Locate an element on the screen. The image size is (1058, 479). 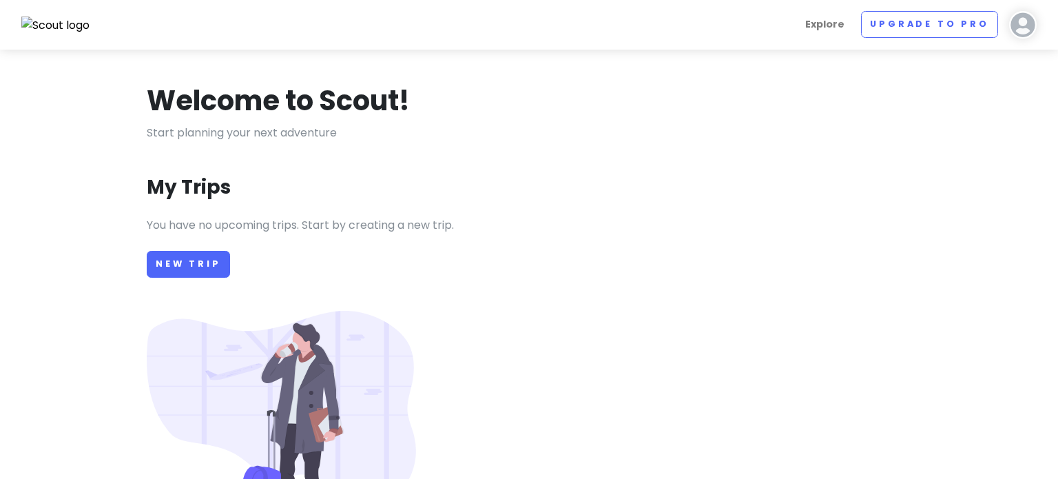
p: Start planning your next adventure is located at coordinates (529, 133).